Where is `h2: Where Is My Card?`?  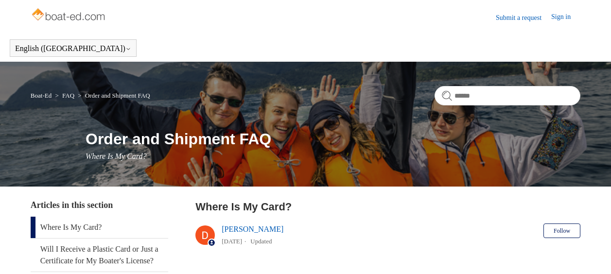
h2: Where Is My Card? is located at coordinates (388, 207).